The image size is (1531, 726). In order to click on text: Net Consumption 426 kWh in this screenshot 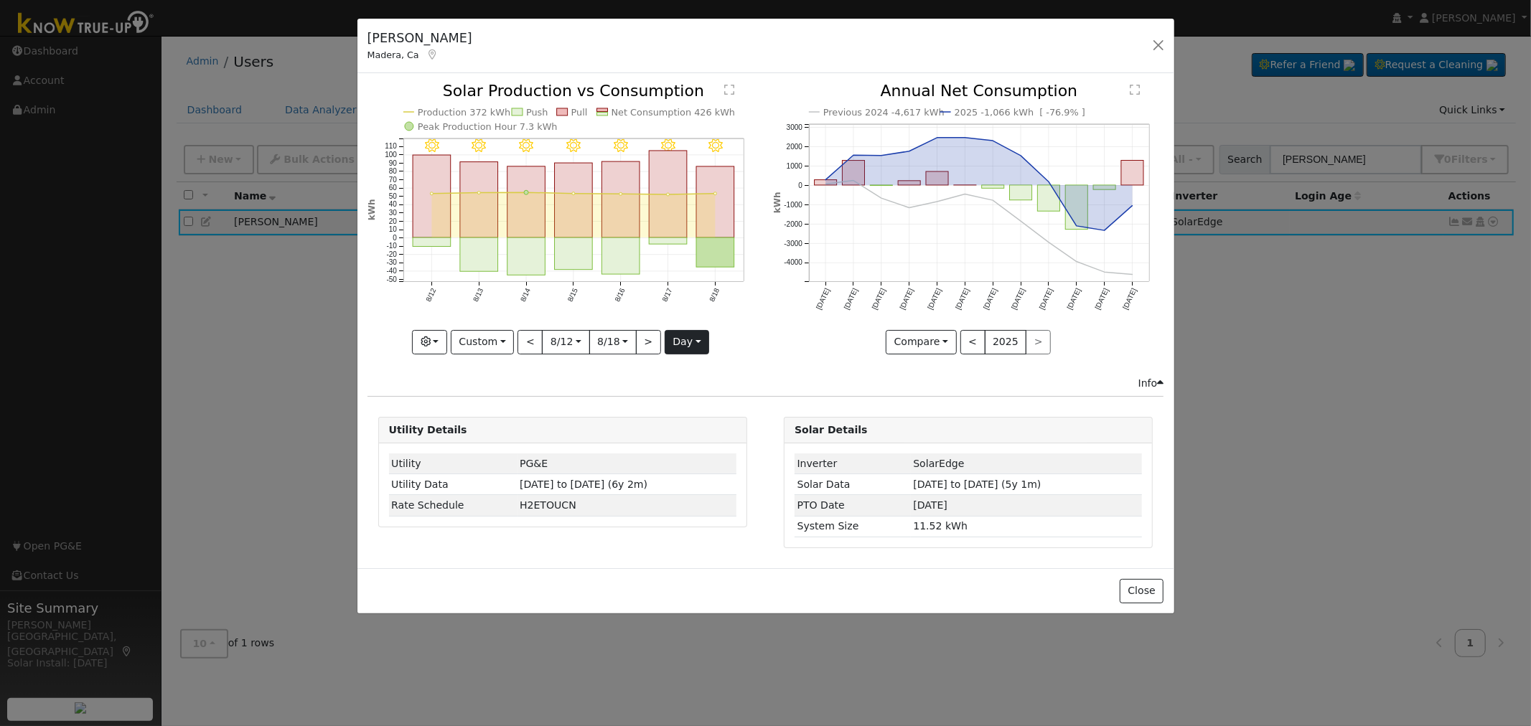, I will do `click(673, 112)`.